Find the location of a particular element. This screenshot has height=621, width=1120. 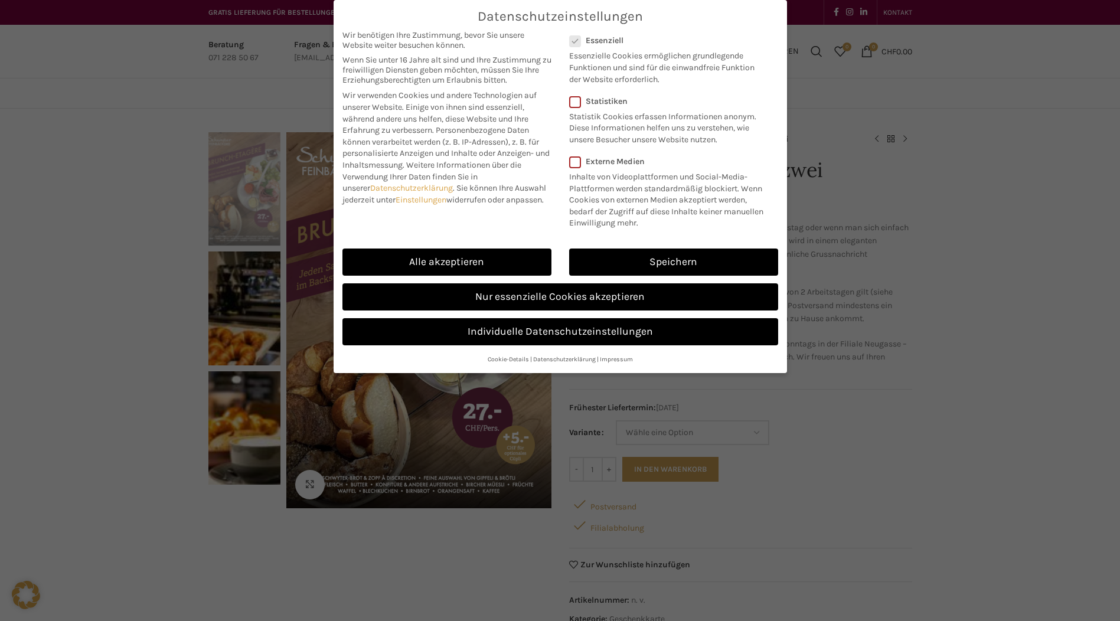

span: Weitere Informationen über die Verwendung Ihrer Daten finden Sie in unserer . is located at coordinates (432, 177).